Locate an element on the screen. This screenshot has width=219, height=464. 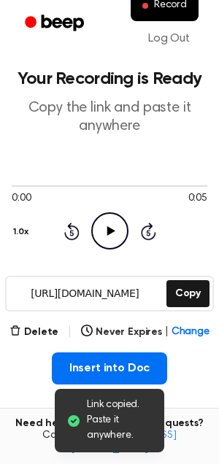
span: Change is located at coordinates (190, 332).